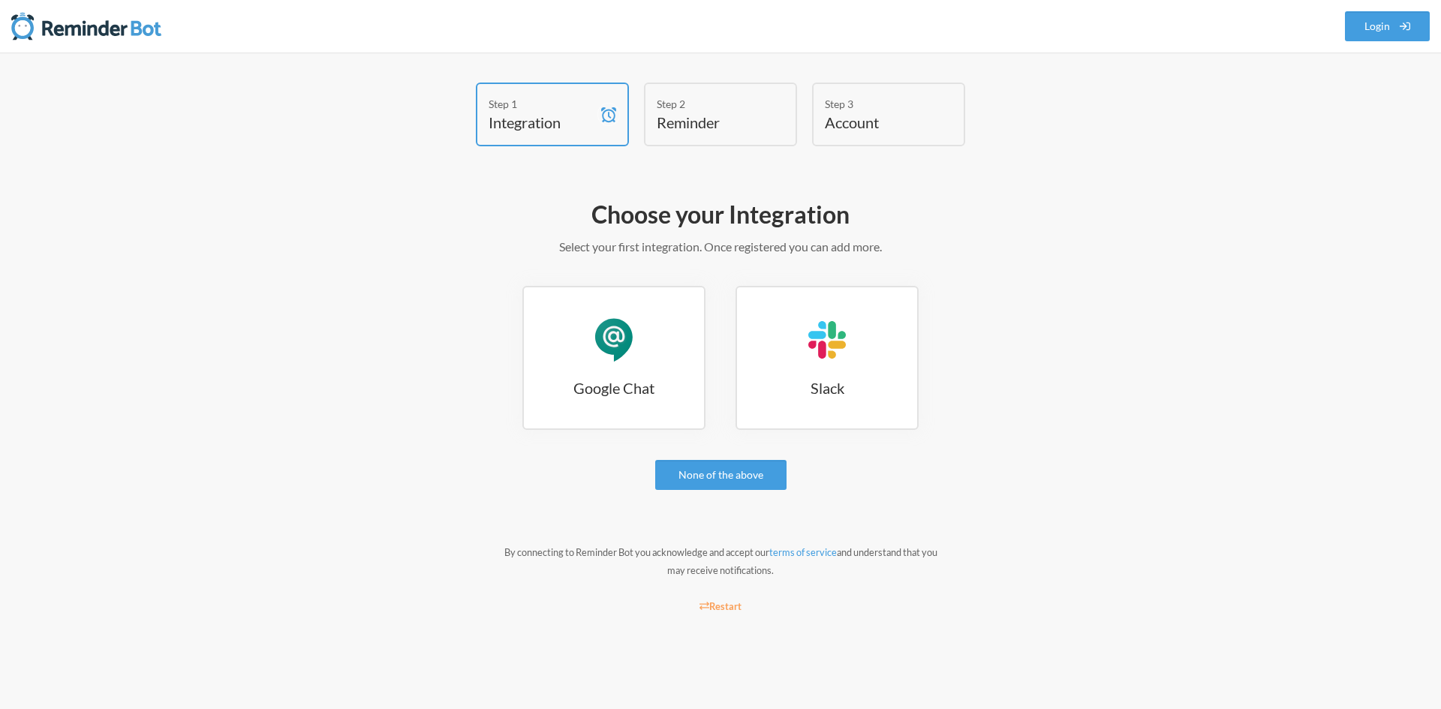  Describe the element at coordinates (803, 553) in the screenshot. I see `a: terms of service` at that location.